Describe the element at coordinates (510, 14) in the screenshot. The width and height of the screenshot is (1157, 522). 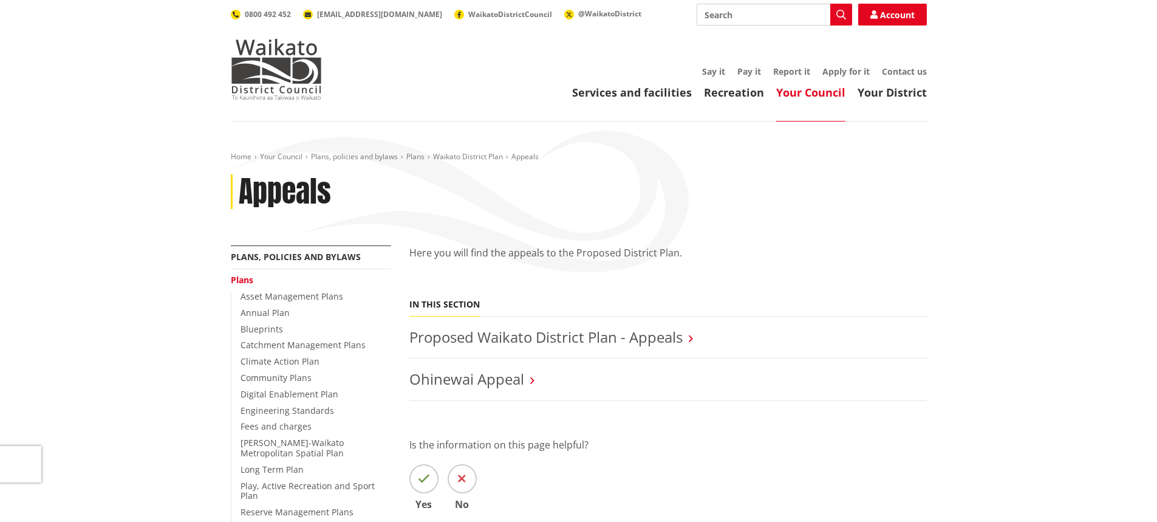
I see `span: WaikatoDistrictCouncil` at that location.